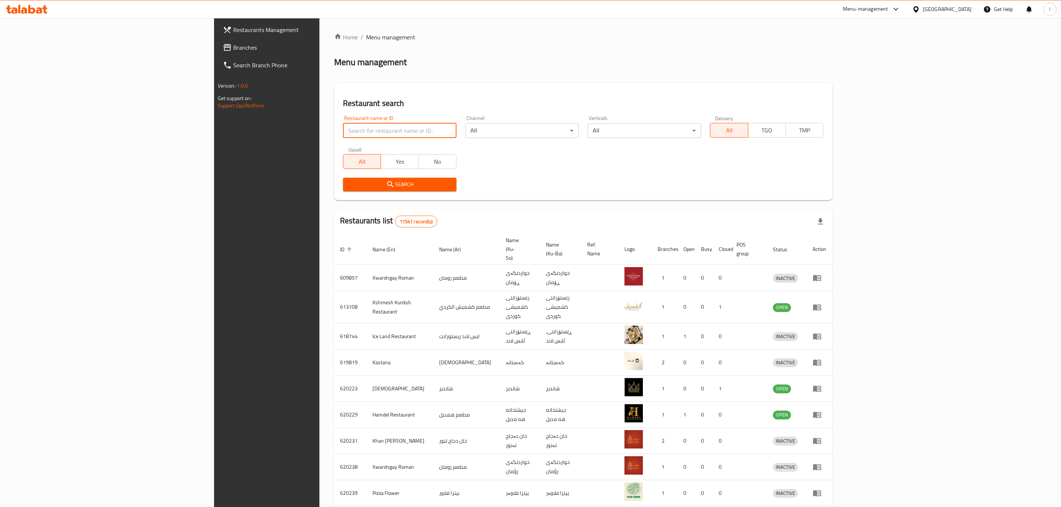 Image resolution: width=1061 pixels, height=507 pixels. I want to click on img: Kastana, so click(633, 361).